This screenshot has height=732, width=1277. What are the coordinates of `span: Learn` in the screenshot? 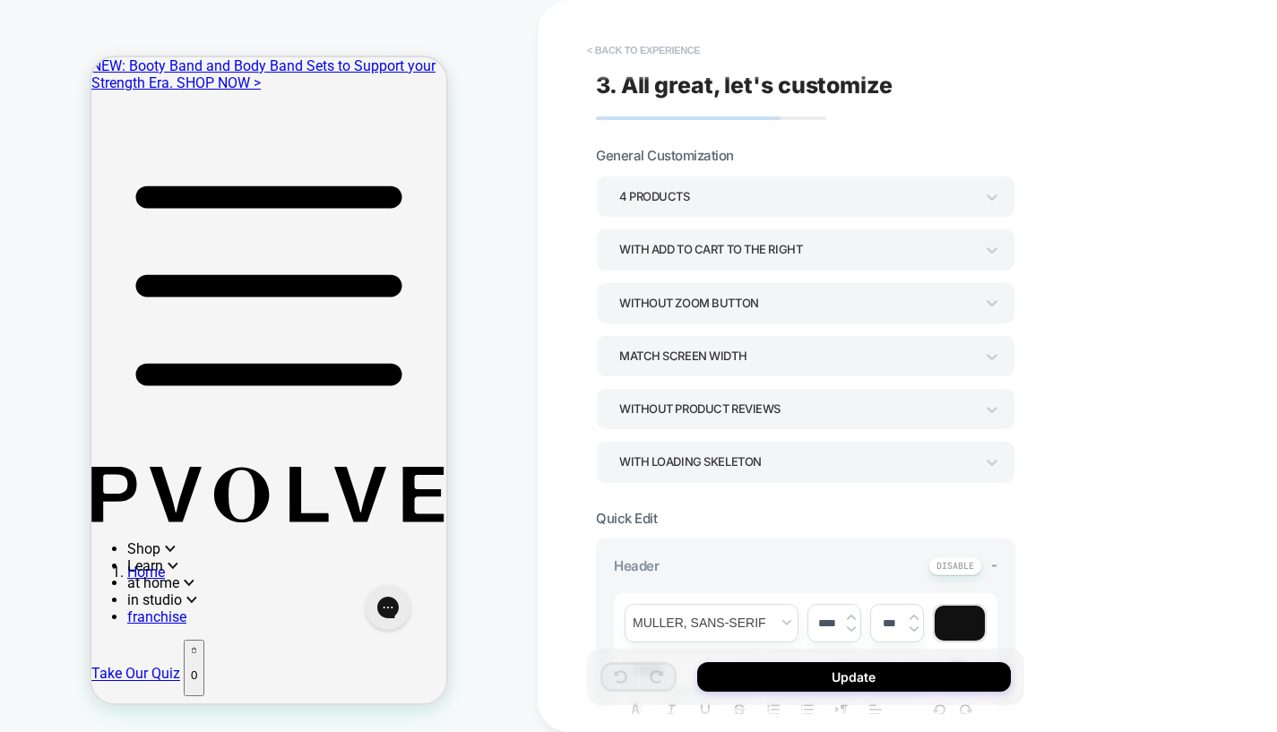 It's located at (61, 508).